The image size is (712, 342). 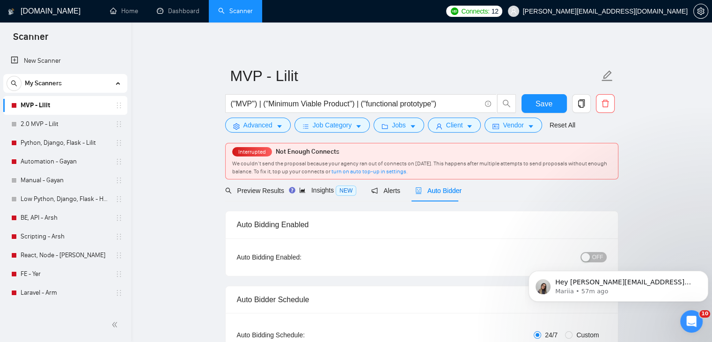 What do you see at coordinates (11, 12) in the screenshot?
I see `img: logo` at bounding box center [11, 12].